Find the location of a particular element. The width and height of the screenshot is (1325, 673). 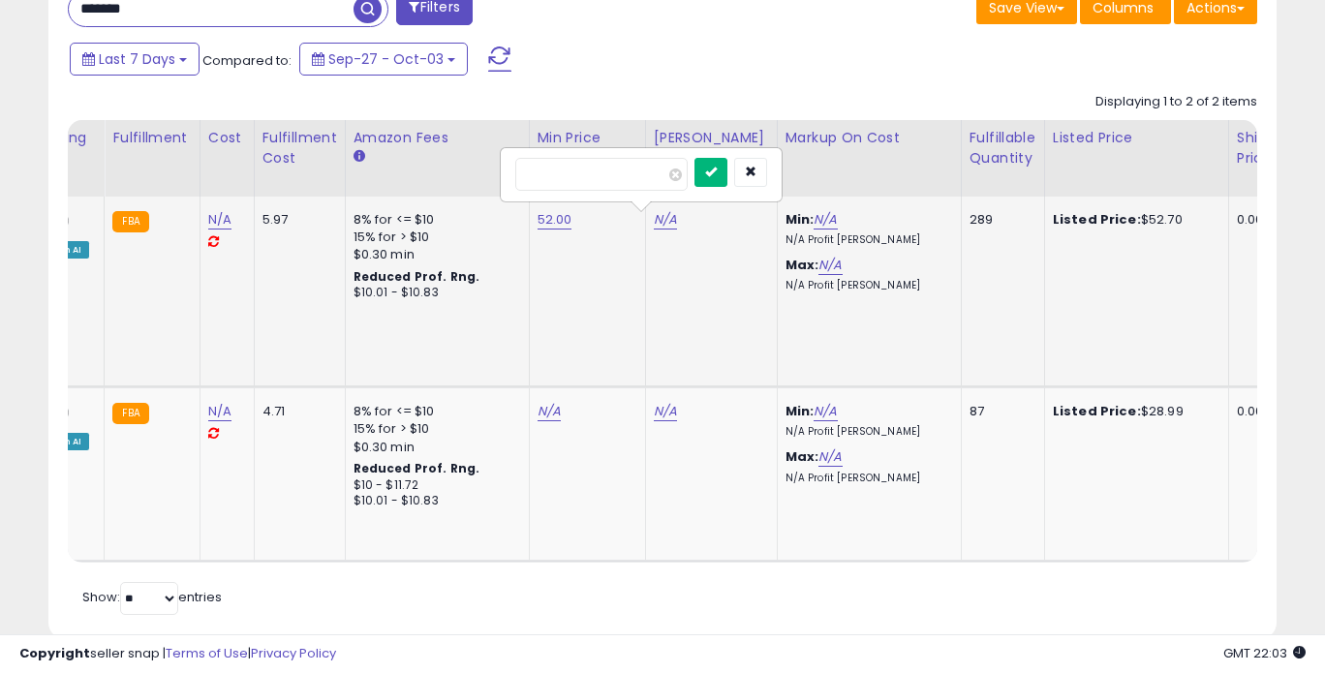

div: $10 - $11.72 is located at coordinates (434, 485).